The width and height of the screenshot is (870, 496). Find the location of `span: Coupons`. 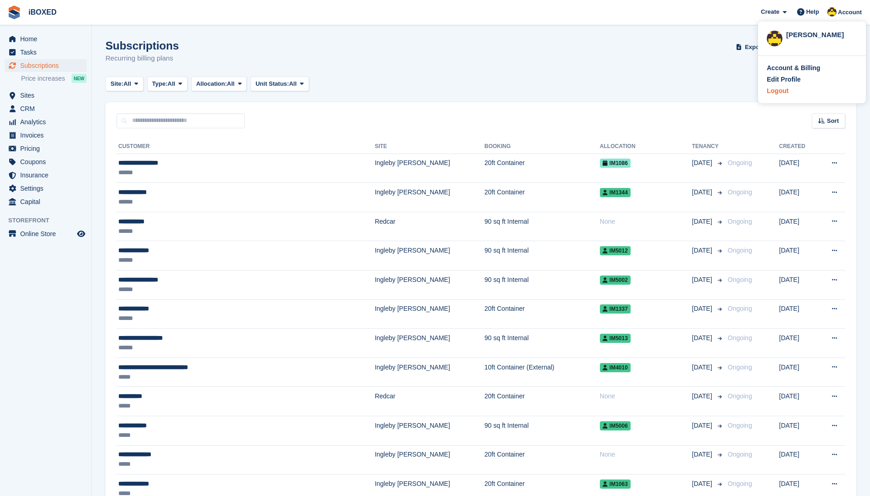

span: Coupons is located at coordinates (48, 162).